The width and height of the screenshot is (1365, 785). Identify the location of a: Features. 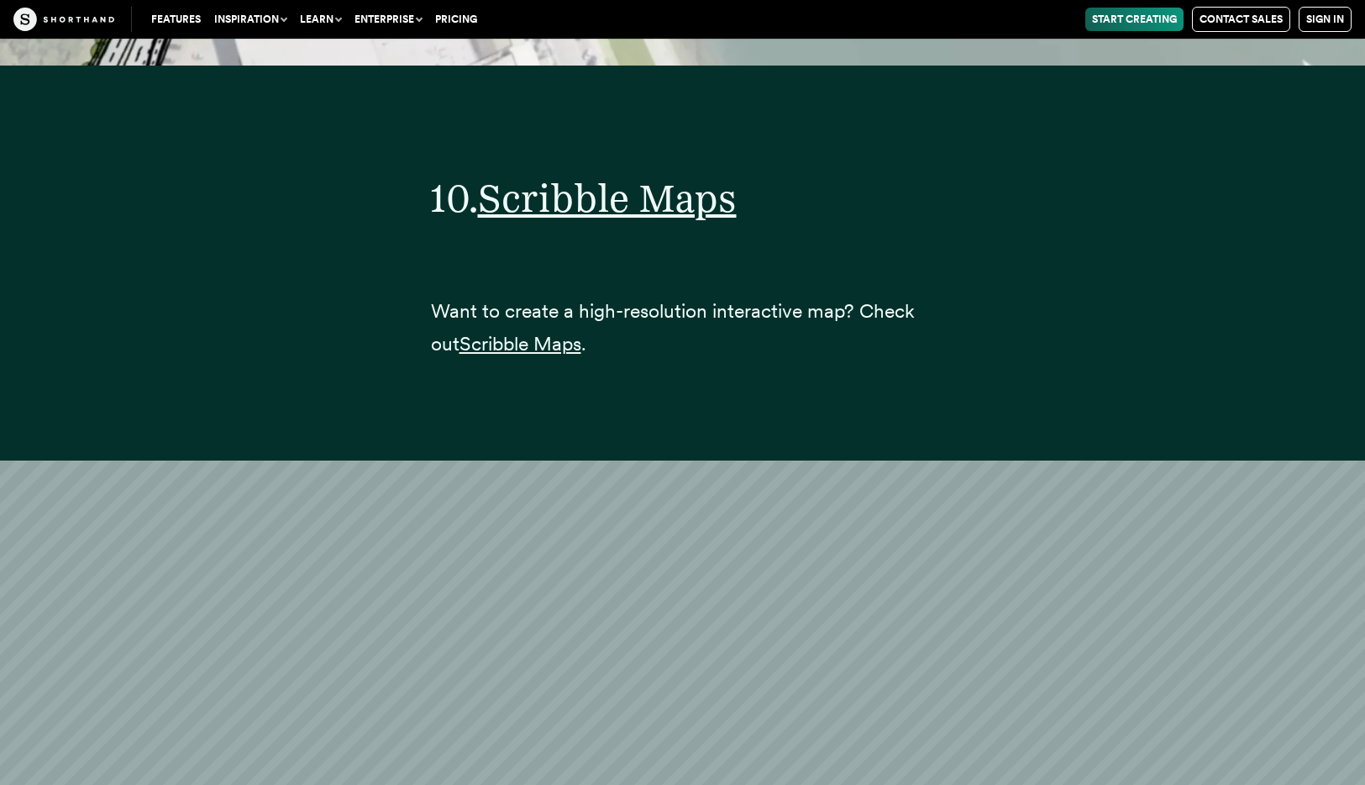
(176, 19).